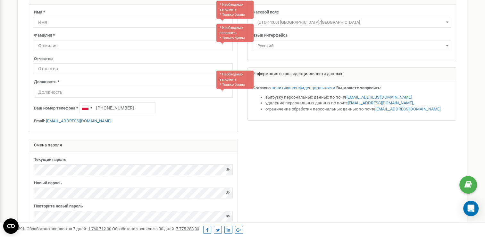 The height and width of the screenshot is (237, 485). Describe the element at coordinates (359, 103) in the screenshot. I see `li: удаление персональных данных по почте ,` at that location.